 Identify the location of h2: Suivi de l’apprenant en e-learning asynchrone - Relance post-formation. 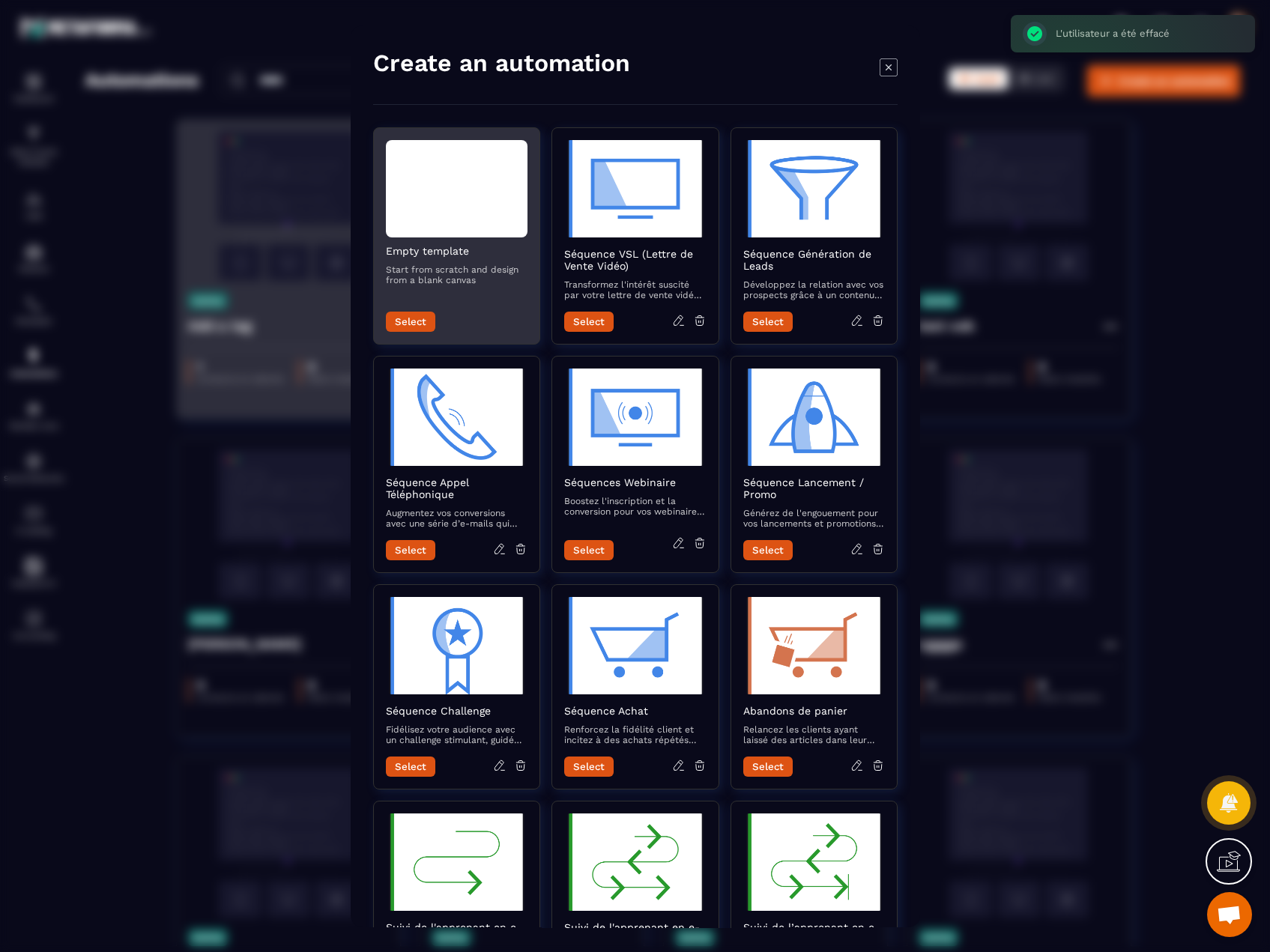
(813, 933).